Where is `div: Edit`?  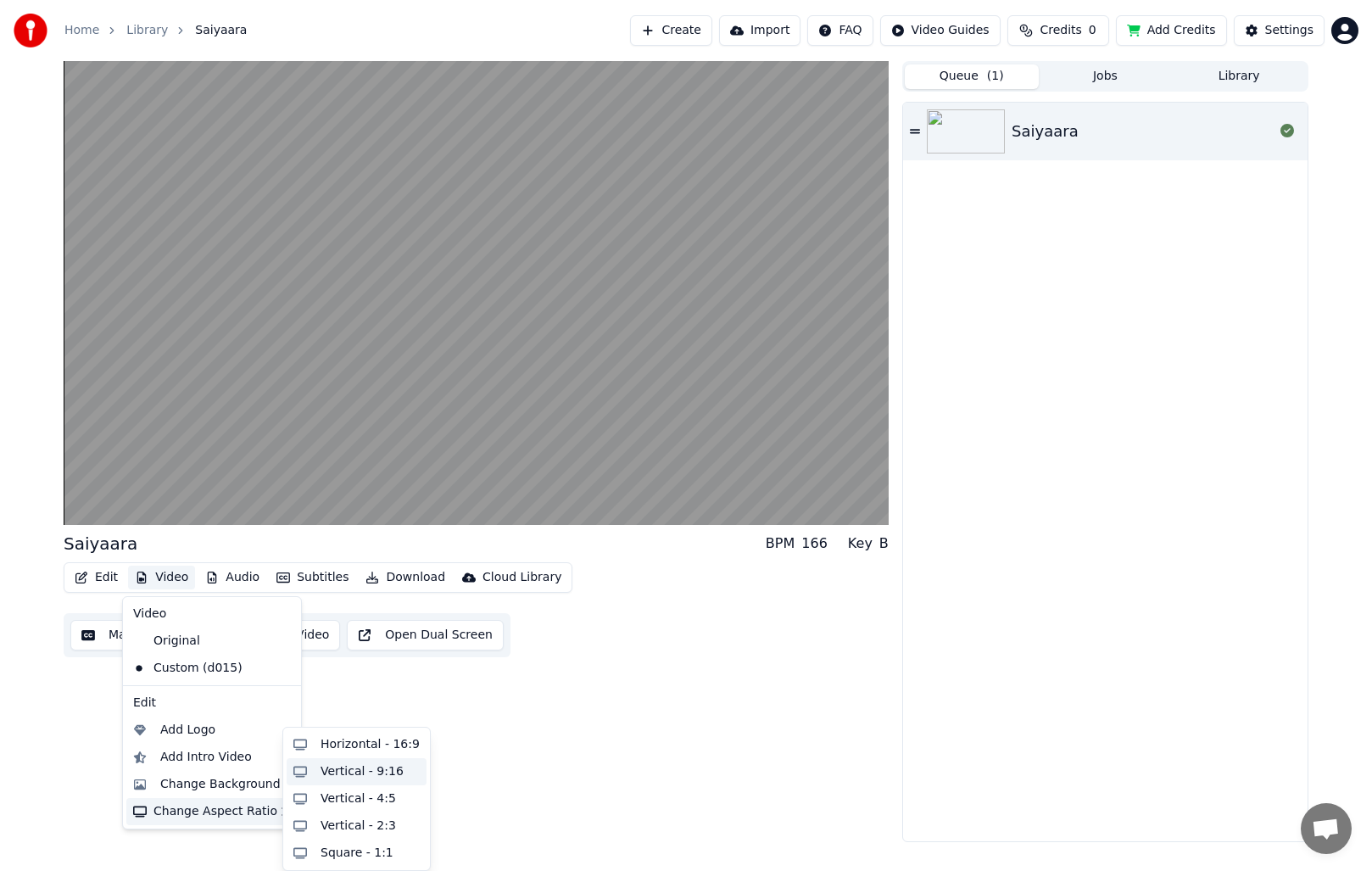
div: Edit is located at coordinates (212, 703).